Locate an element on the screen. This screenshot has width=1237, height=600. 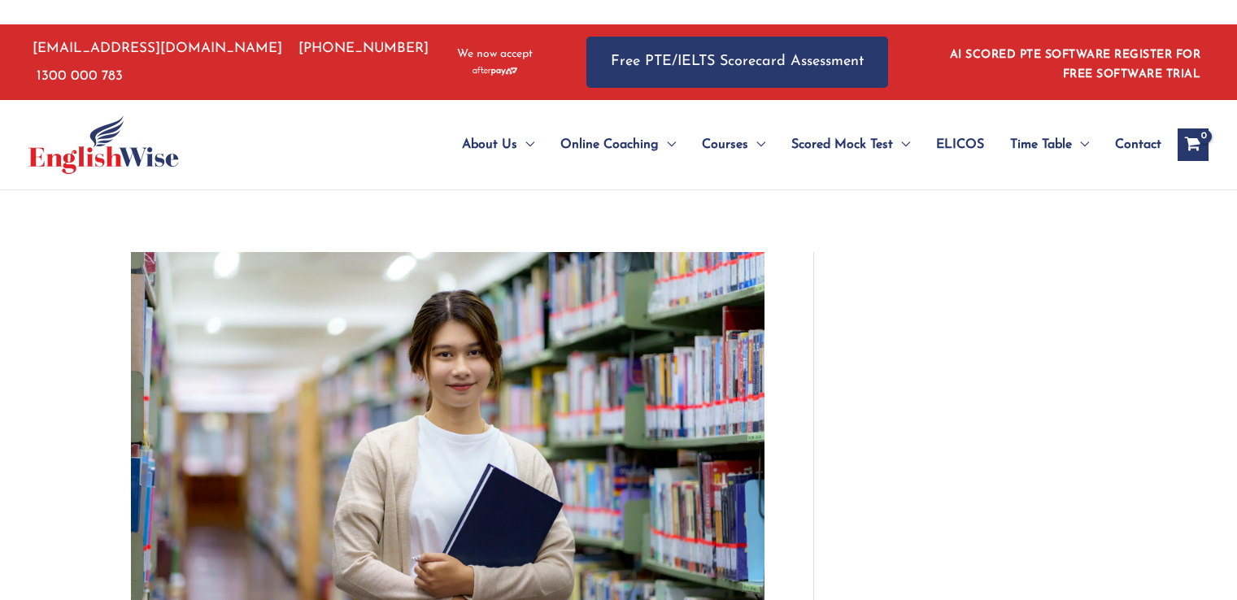
a: Scored Mock TestMenu Toggle is located at coordinates (850, 145).